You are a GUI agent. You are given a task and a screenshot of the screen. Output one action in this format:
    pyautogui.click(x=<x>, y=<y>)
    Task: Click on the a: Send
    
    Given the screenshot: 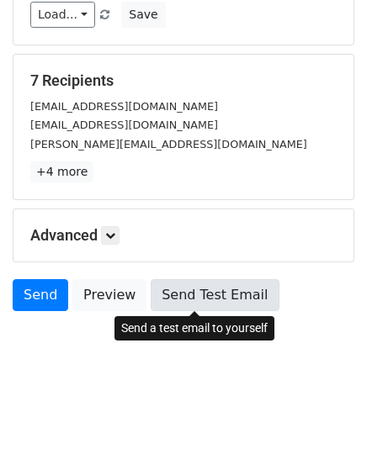 What is the action you would take?
    pyautogui.click(x=40, y=295)
    